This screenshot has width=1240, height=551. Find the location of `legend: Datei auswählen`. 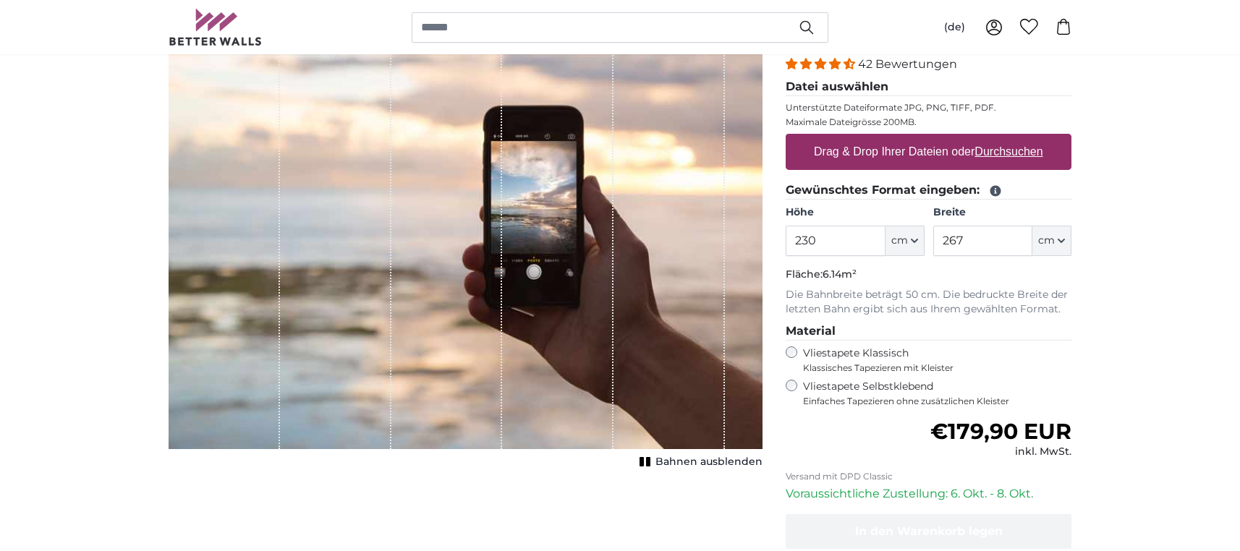

legend: Datei auswählen is located at coordinates (928, 87).